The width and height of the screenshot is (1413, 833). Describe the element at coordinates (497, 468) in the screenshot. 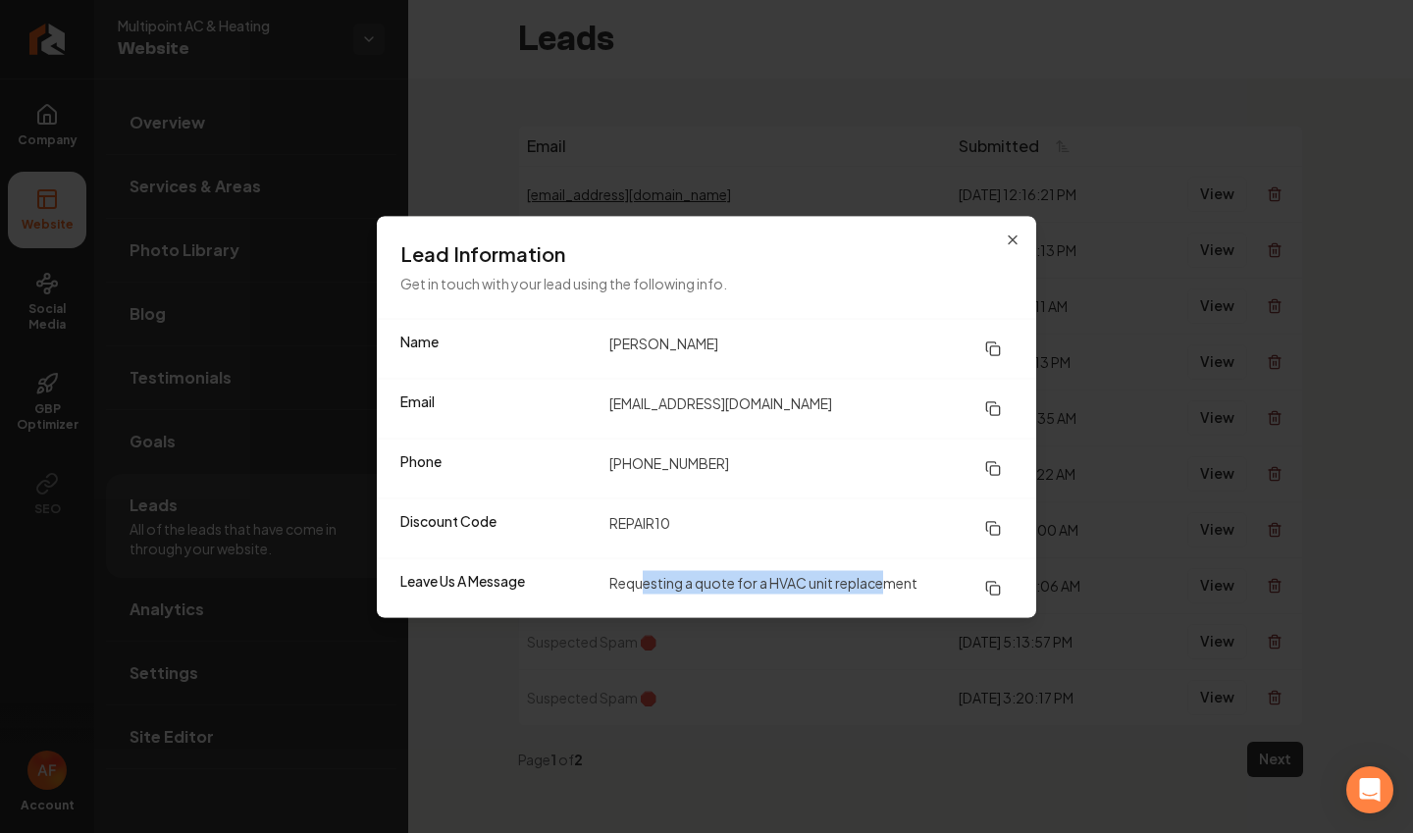

I see `dt: Phone` at that location.